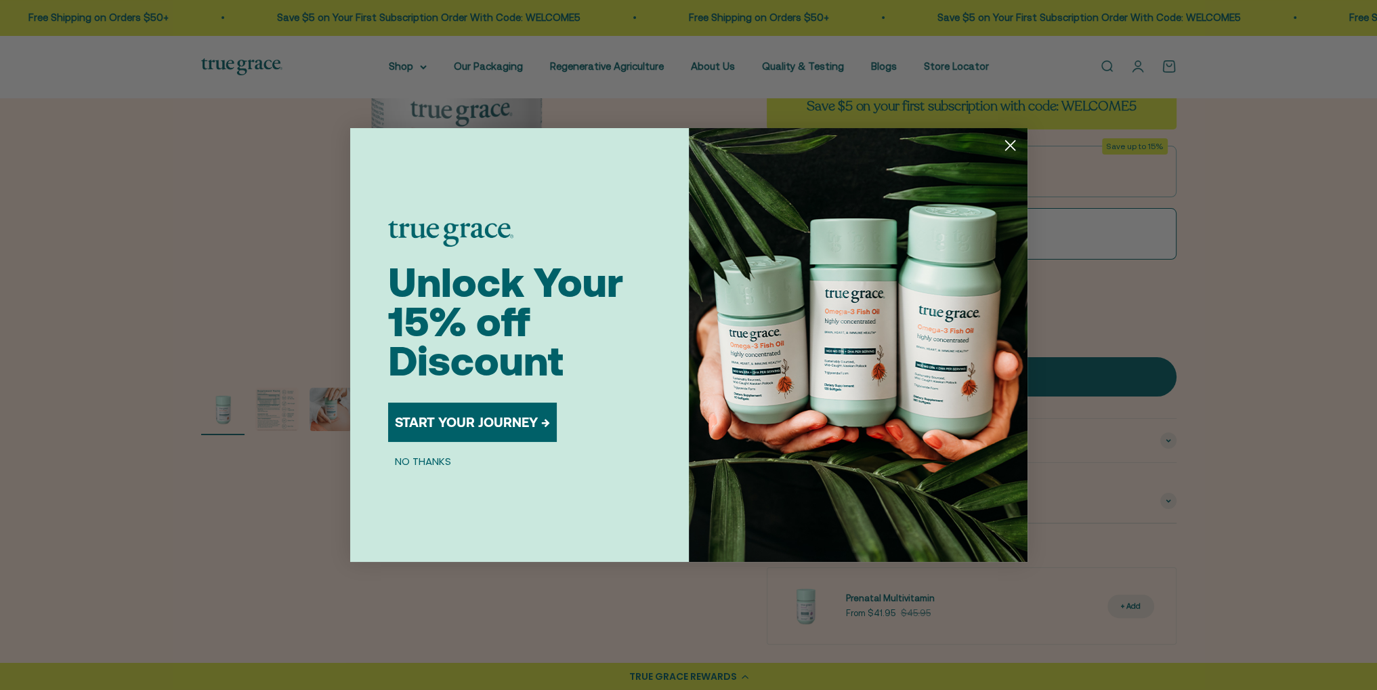 The width and height of the screenshot is (1377, 690). I want to click on button: NO THANKS, so click(423, 461).